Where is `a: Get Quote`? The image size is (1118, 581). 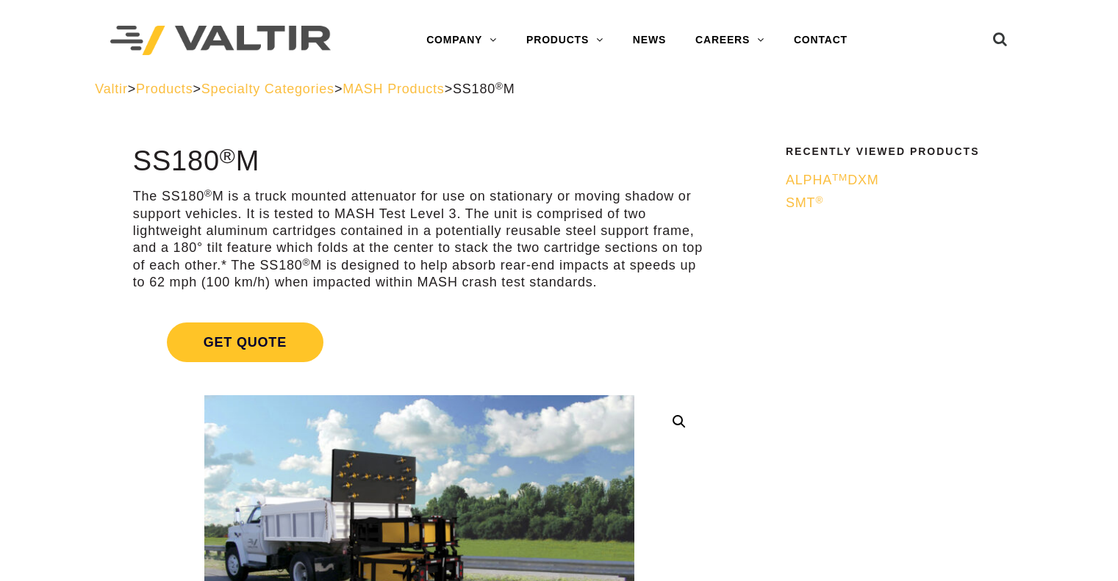 a: Get Quote is located at coordinates (419, 343).